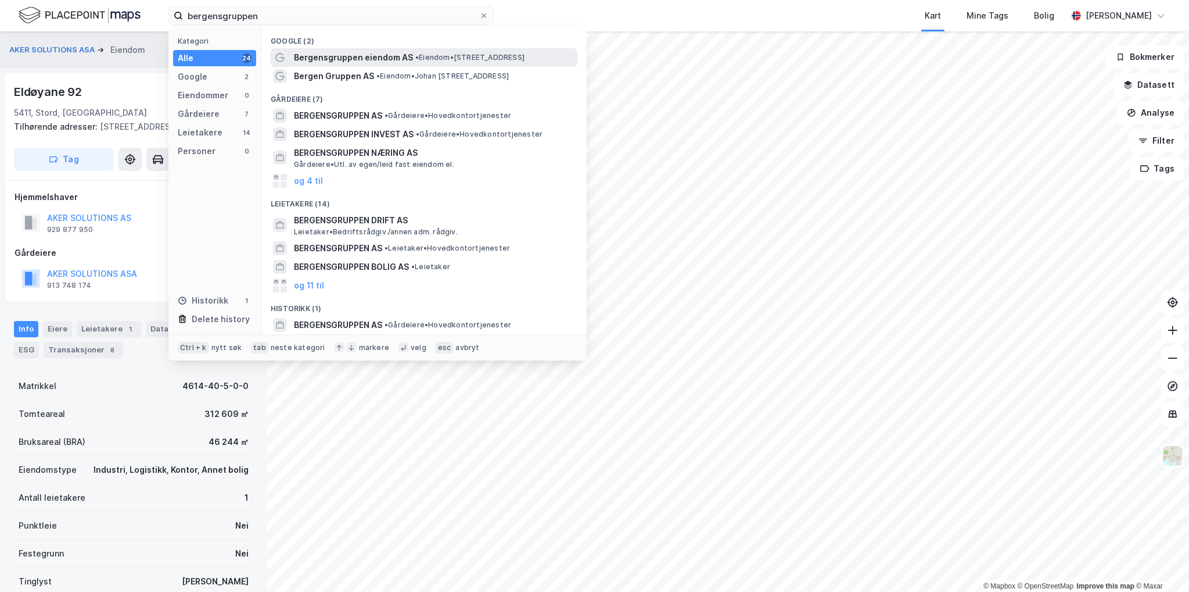  What do you see at coordinates (134, 197) in the screenshot?
I see `div: Hjemmelshaver` at bounding box center [134, 197].